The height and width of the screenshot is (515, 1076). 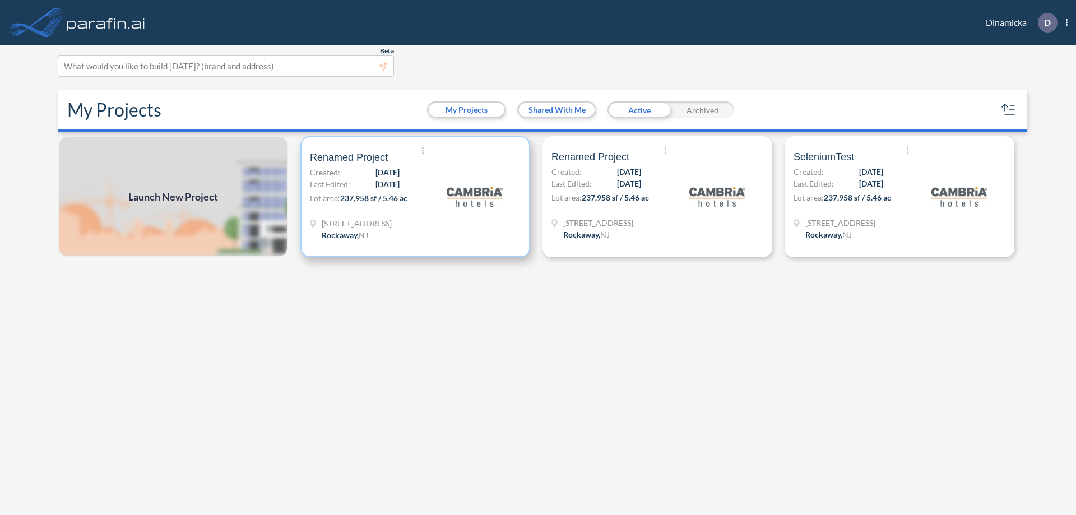 What do you see at coordinates (173, 197) in the screenshot?
I see `span: Launch New Project` at bounding box center [173, 197].